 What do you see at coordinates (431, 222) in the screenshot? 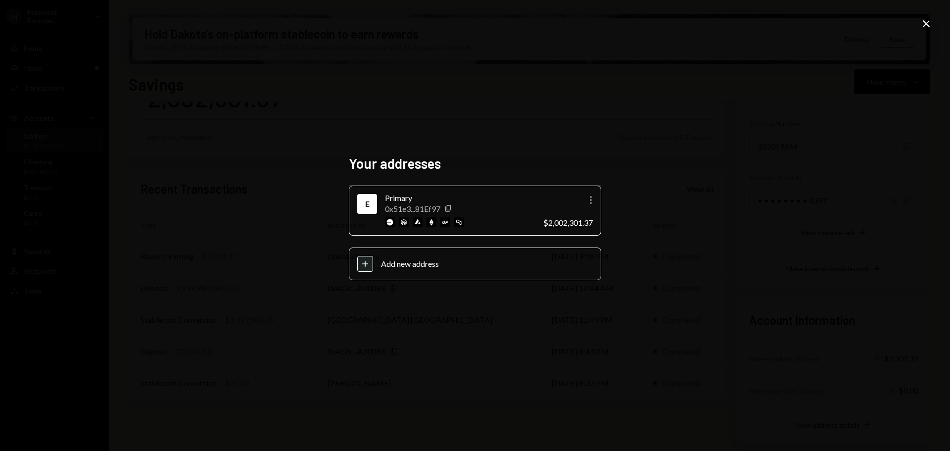
I see `img: ethereum-mainnet` at bounding box center [431, 222].